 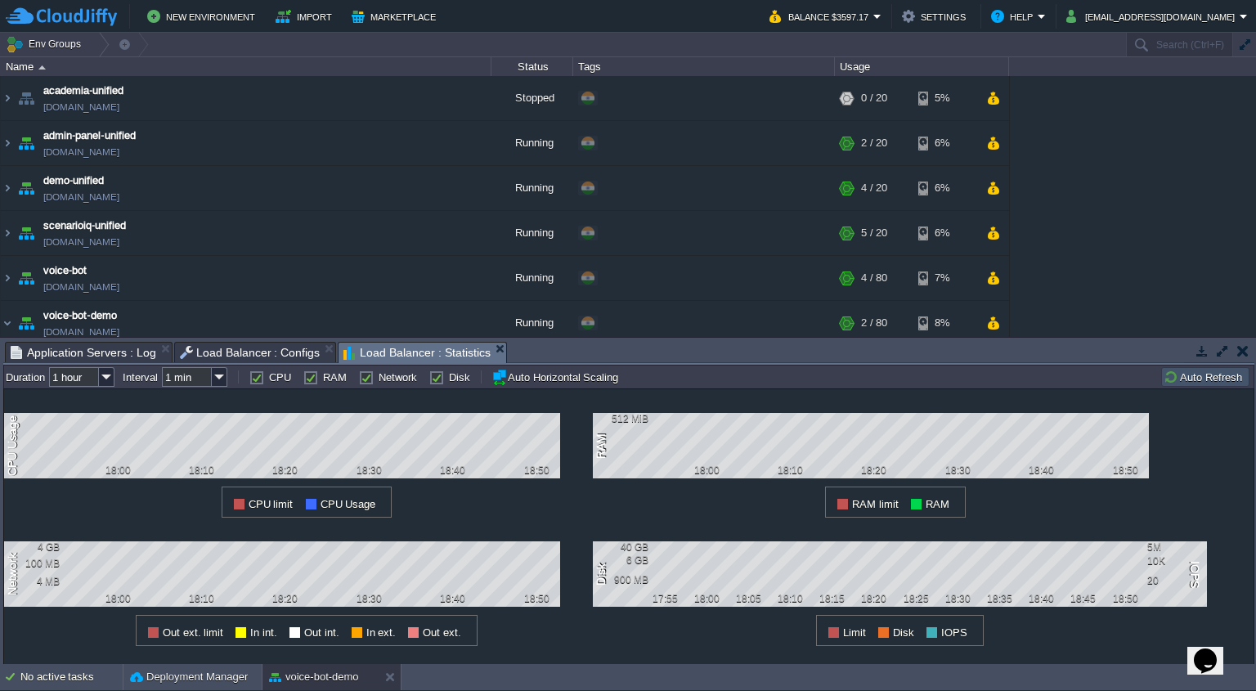 What do you see at coordinates (84, 226) in the screenshot?
I see `span: scenarioiq-unified` at bounding box center [84, 226].